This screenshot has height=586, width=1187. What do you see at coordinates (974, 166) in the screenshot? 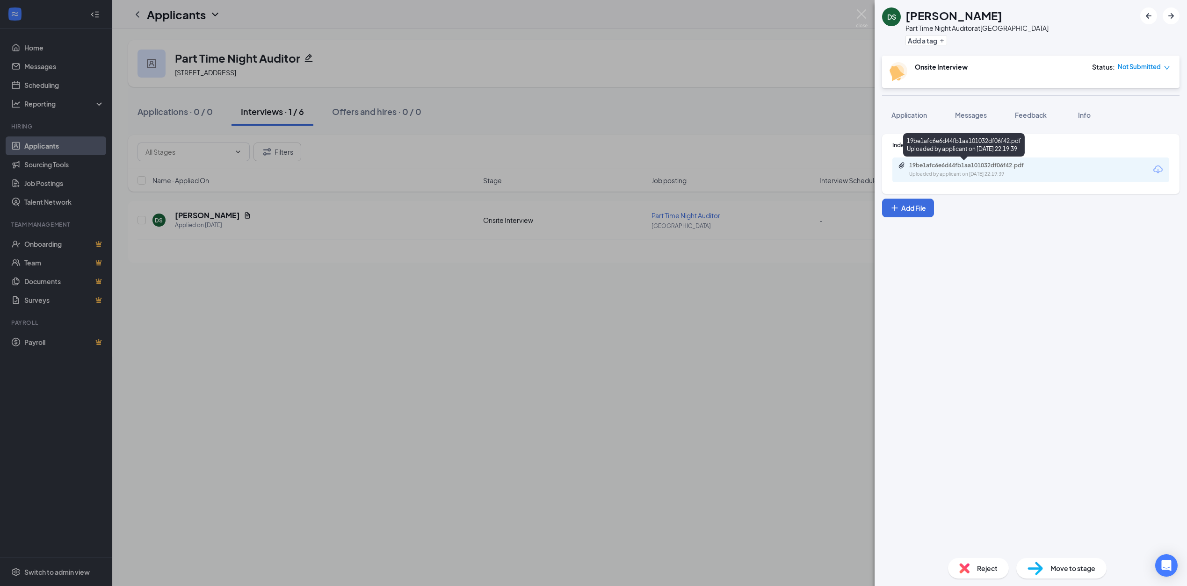
I see `div: 19be1afc6e6d44fb1aa101032df06f42.pdf` at bounding box center [974, 166].